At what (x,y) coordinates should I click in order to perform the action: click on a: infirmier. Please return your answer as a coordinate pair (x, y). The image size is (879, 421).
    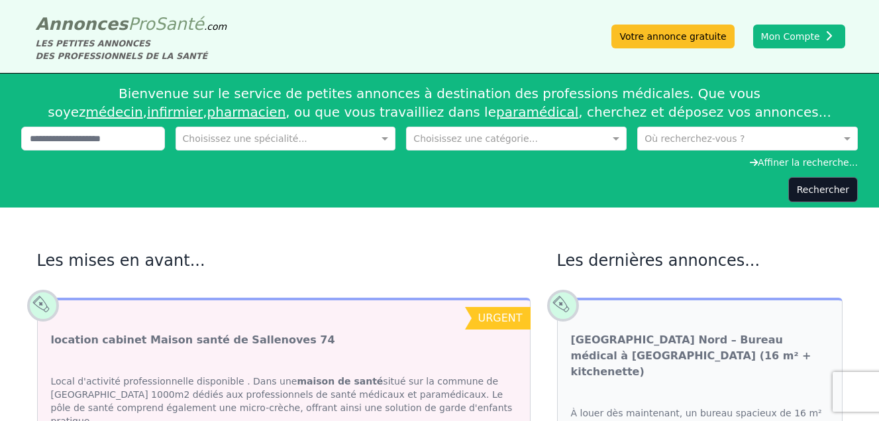
    Looking at the image, I should click on (175, 112).